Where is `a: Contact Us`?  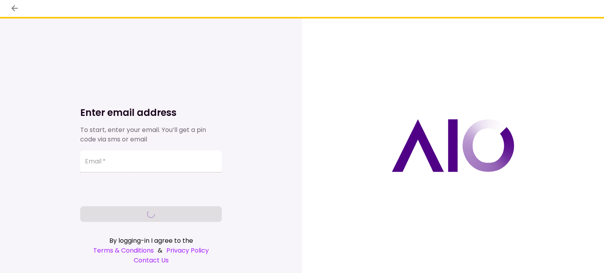
a: Contact Us is located at coordinates (151, 260).